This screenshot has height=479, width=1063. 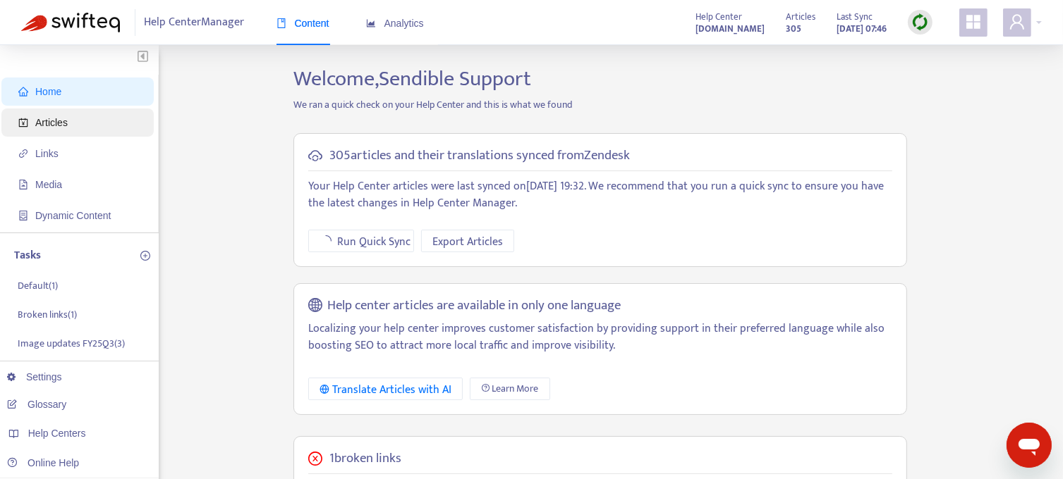 I want to click on span: Dynamic Content, so click(x=73, y=216).